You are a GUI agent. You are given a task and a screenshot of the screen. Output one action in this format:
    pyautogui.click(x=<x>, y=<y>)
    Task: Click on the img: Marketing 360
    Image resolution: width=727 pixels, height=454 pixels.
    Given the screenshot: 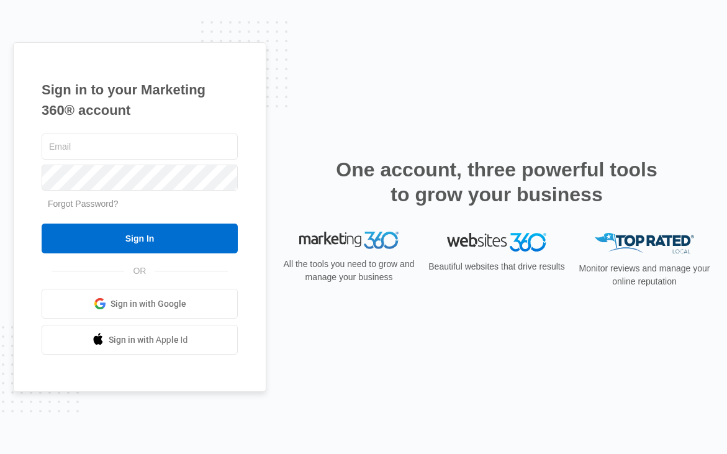 What is the action you would take?
    pyautogui.click(x=349, y=242)
    